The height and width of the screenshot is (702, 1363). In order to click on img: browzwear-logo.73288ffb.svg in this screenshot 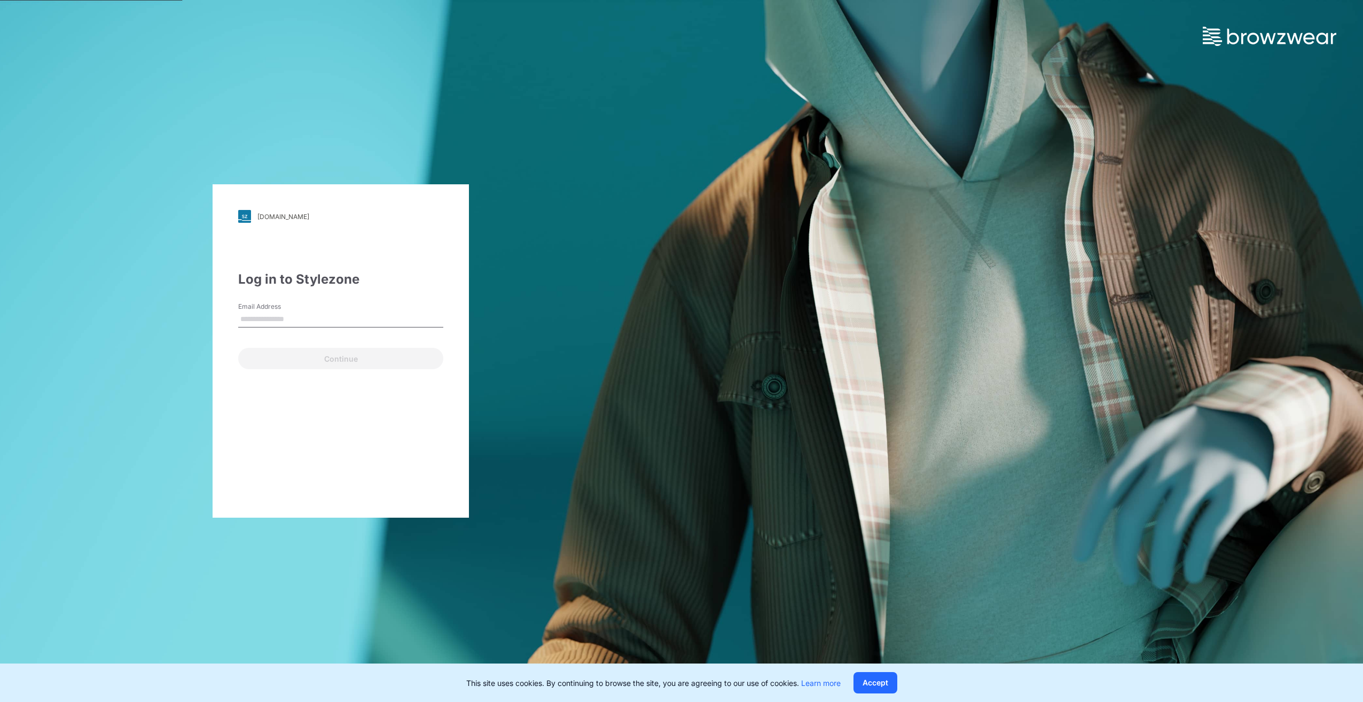, I will do `click(1270, 36)`.